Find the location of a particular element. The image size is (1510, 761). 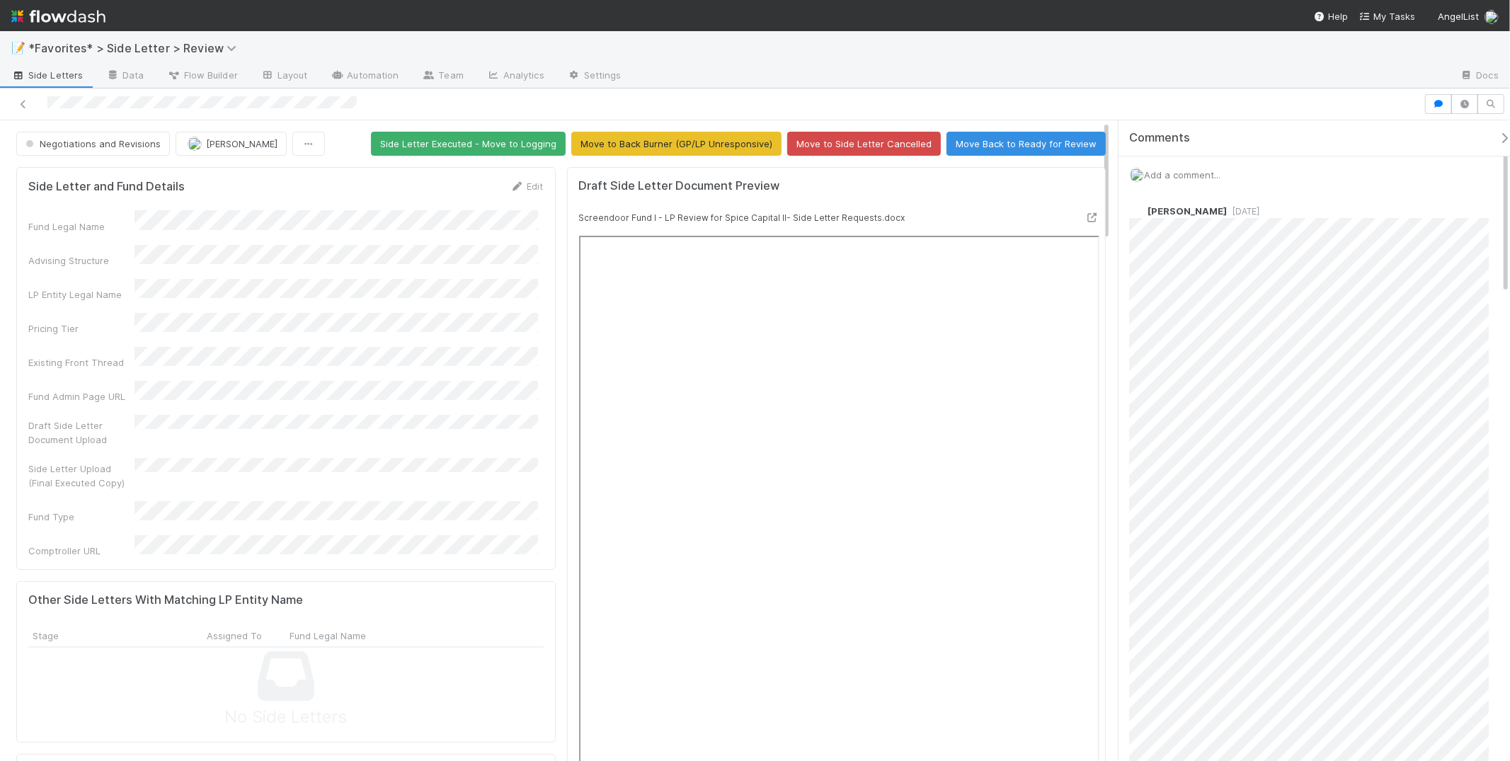

small: Screendoor Fund I - LP Review for Spice Capital II- Side Letter Requests.docx is located at coordinates (742, 217).